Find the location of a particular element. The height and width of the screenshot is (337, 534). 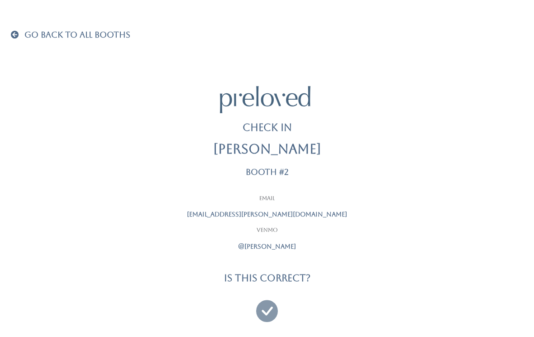

img: preloved logo is located at coordinates (265, 99).